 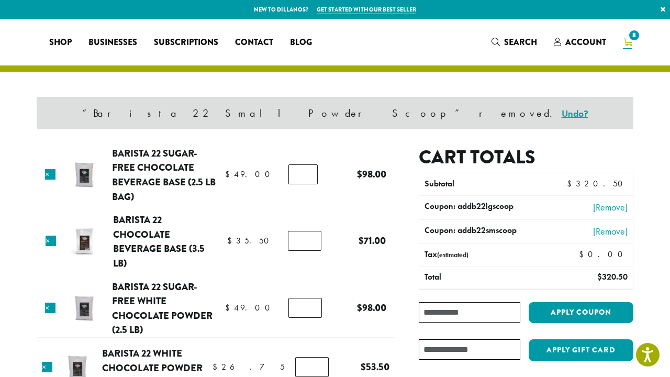 What do you see at coordinates (159, 241) in the screenshot?
I see `a: Barista 22 Chocolate Beverage Base (3.5 lb)` at bounding box center [159, 241].